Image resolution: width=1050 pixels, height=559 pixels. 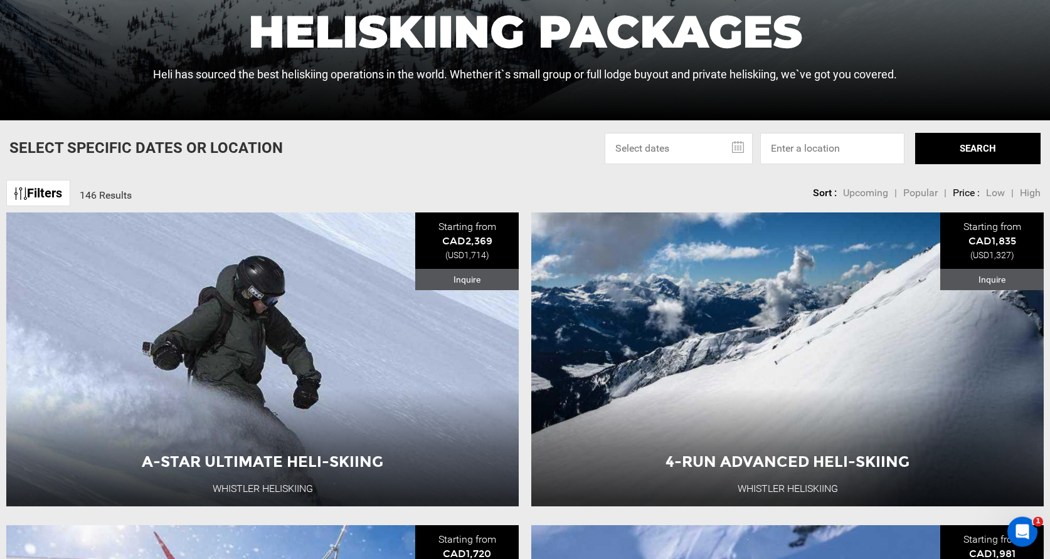 I want to click on h1: Heliskiing Packages, so click(x=525, y=31).